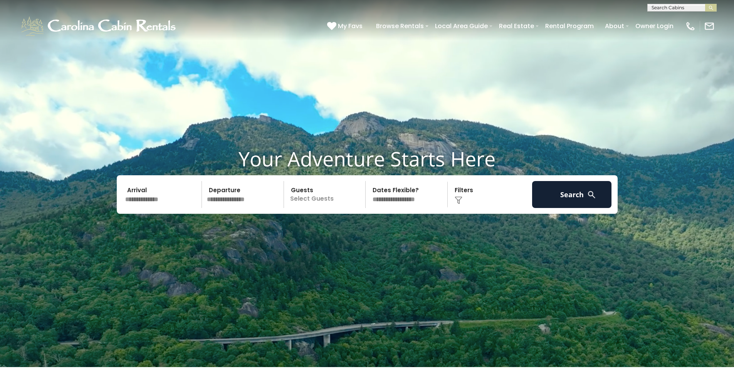 The width and height of the screenshot is (734, 369). Describe the element at coordinates (326, 195) in the screenshot. I see `p: Select Guests` at that location.